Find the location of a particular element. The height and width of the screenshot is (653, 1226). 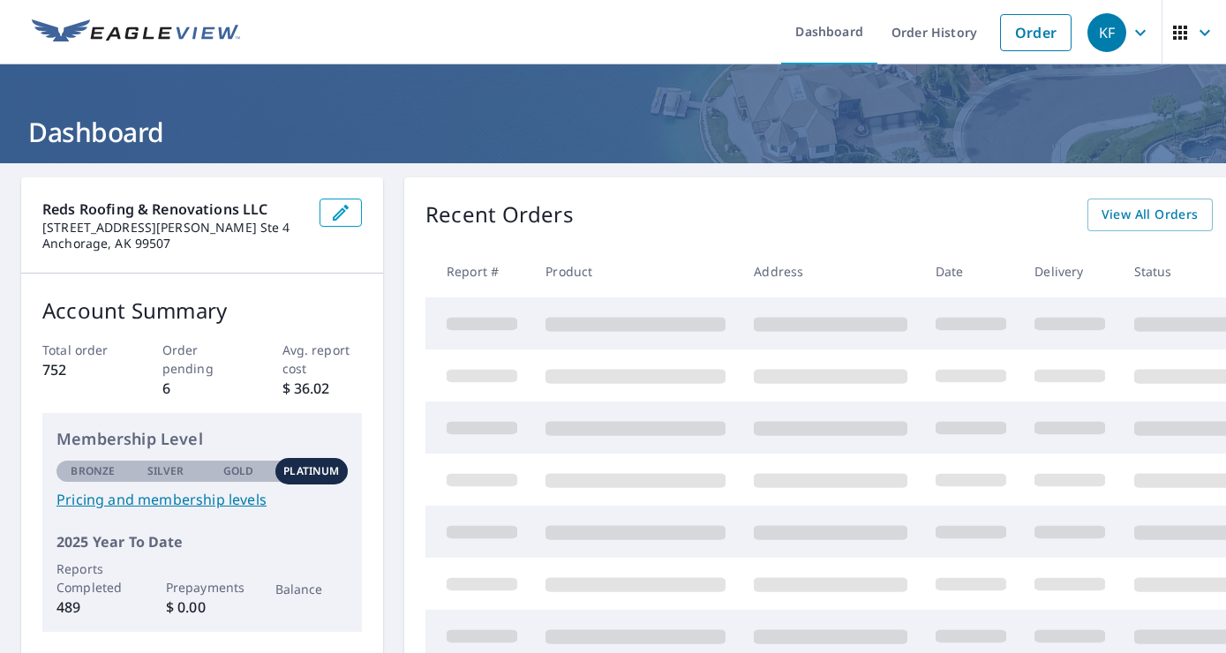

p: Silver is located at coordinates (166, 472).